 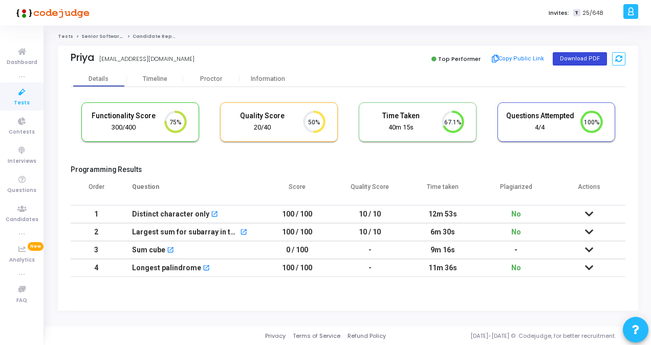 What do you see at coordinates (21, 300) in the screenshot?
I see `span: FAQ` at bounding box center [21, 300].